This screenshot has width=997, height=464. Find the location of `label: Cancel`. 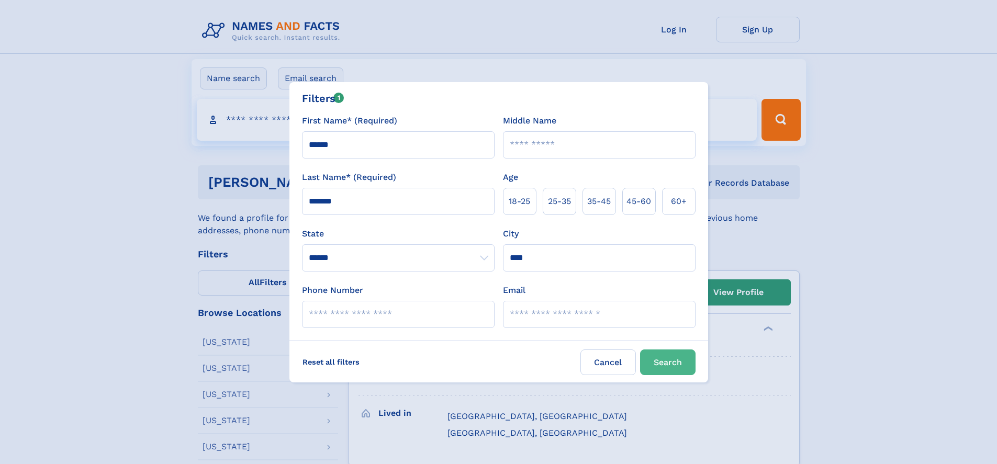

label: Cancel is located at coordinates (608, 362).